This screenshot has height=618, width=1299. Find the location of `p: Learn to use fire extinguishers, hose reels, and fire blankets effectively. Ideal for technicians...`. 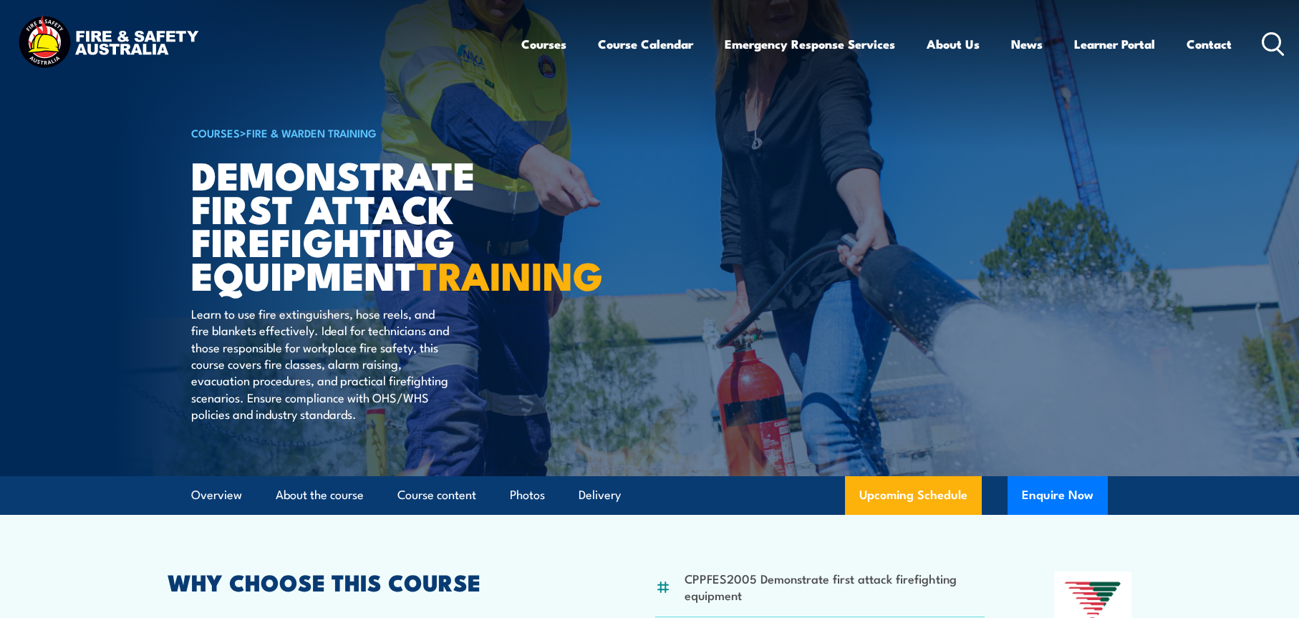

p: Learn to use fire extinguishers, hose reels, and fire blankets effectively. Ideal for technicians... is located at coordinates (321, 364).